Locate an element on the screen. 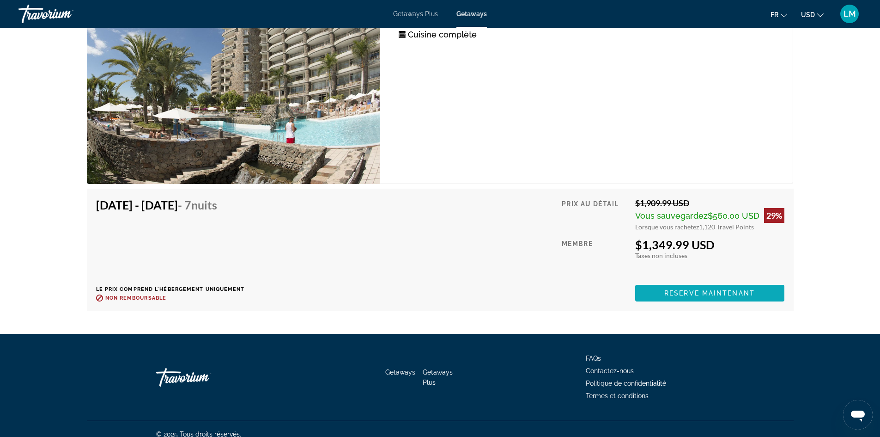  div: Membre is located at coordinates (595, 257).